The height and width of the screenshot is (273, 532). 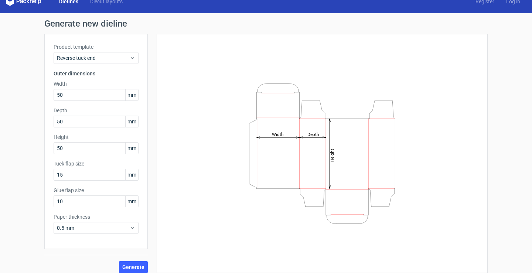 What do you see at coordinates (133, 267) in the screenshot?
I see `button: Generate` at bounding box center [133, 267].